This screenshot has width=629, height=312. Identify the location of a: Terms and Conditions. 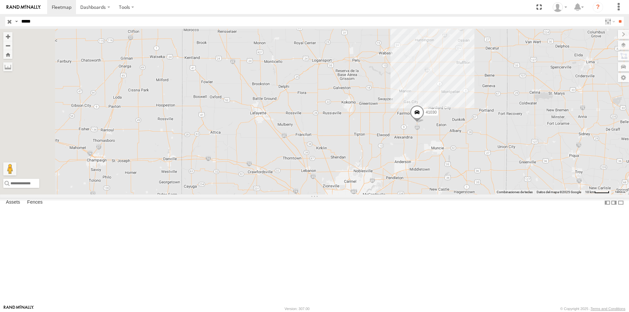
(608, 309).